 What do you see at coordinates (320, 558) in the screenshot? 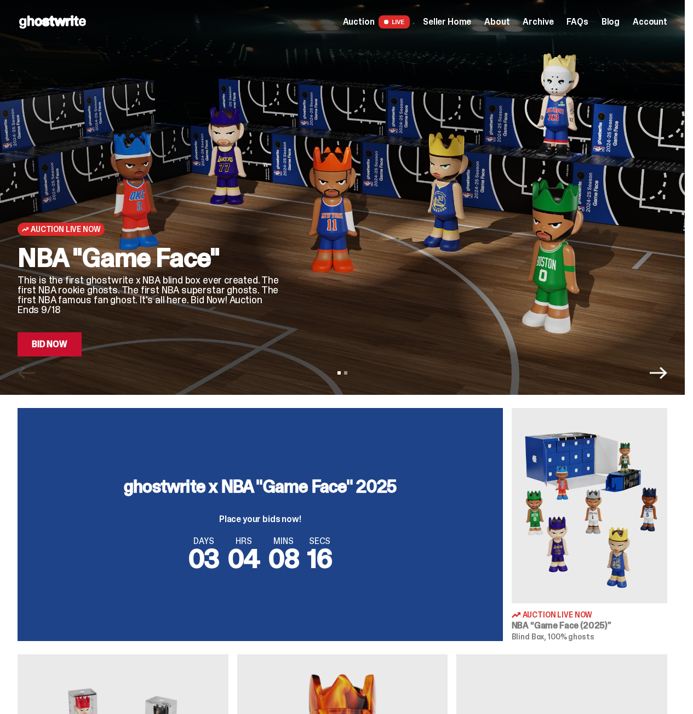
I see `span: 16` at bounding box center [320, 558].